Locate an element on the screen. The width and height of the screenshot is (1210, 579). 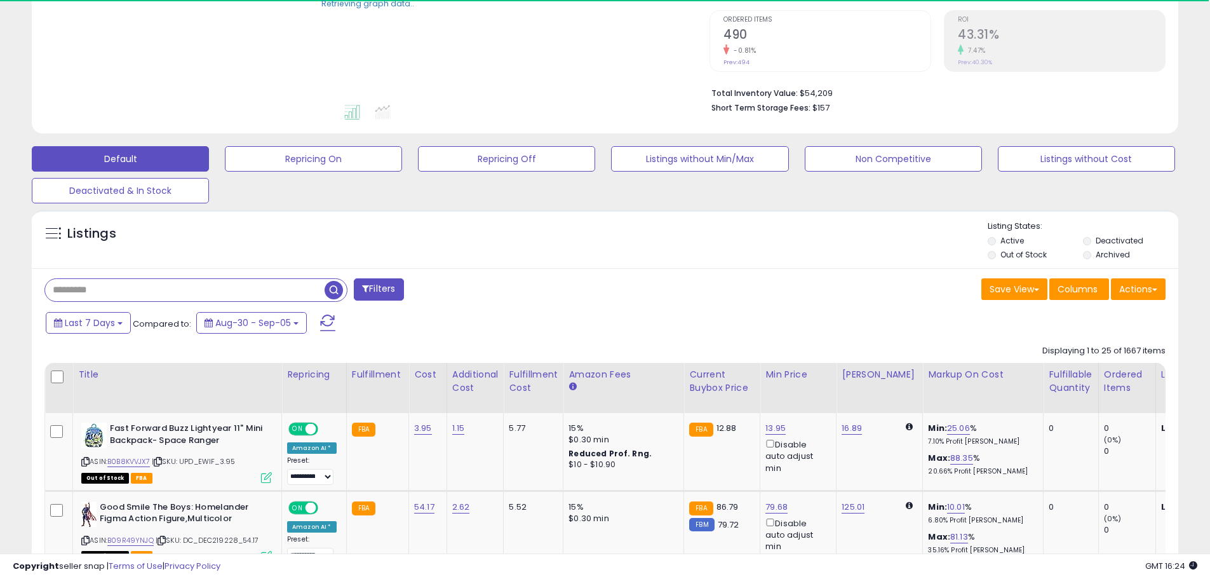
label: Archived is located at coordinates (1113, 254).